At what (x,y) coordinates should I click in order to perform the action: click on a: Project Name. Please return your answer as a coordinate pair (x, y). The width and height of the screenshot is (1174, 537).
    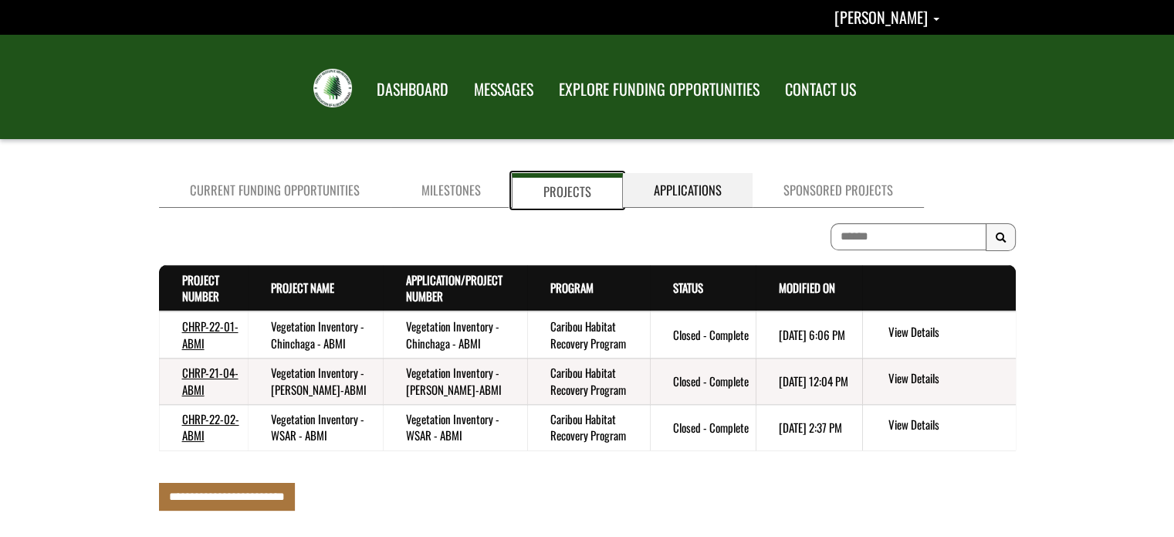
    Looking at the image, I should click on (303, 287).